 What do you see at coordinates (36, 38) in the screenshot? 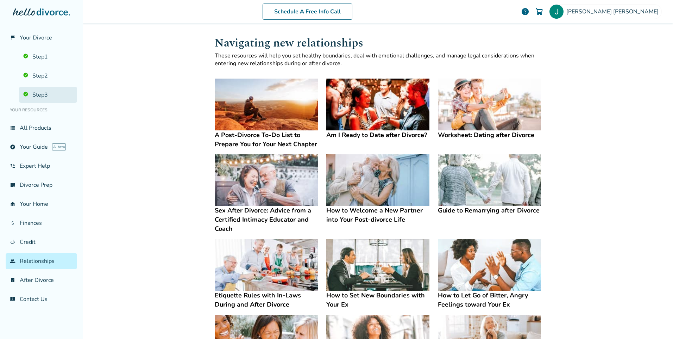
I see `span: Your Divorce` at bounding box center [36, 38].